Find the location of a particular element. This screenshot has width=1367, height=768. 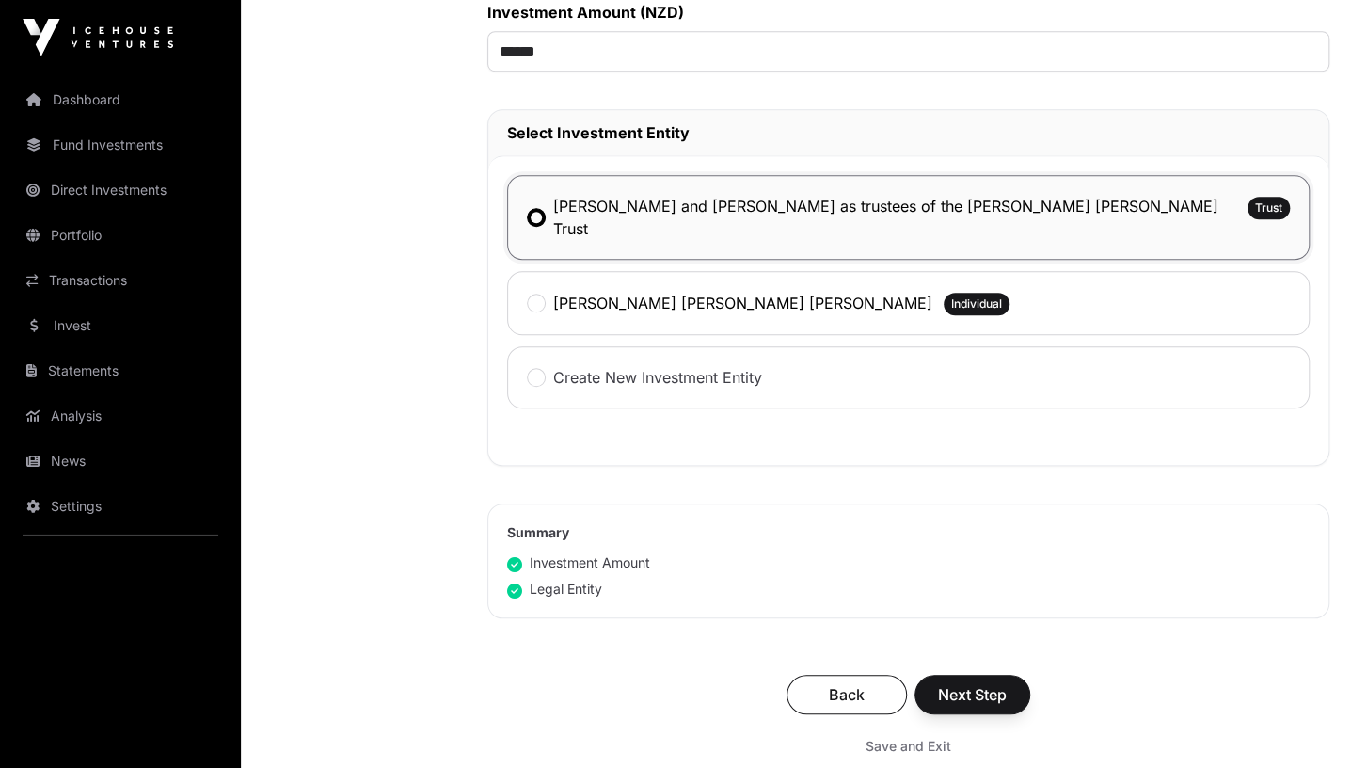

a: Back is located at coordinates (847, 694).